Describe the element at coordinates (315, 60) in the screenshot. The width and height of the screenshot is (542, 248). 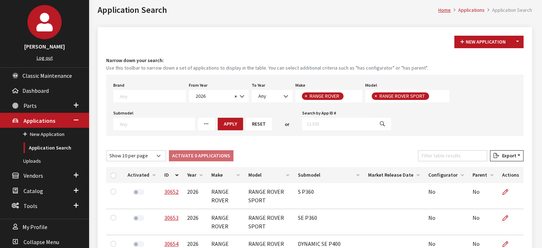
I see `h4: Narrow down your search:` at that location.